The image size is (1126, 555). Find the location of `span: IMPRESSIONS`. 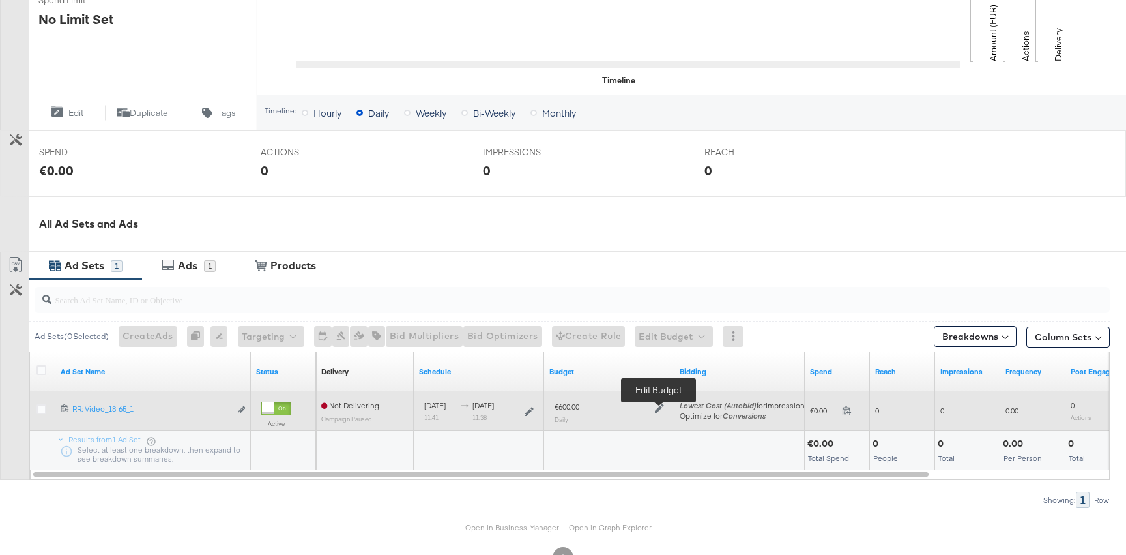

span: IMPRESSIONS is located at coordinates (532, 152).